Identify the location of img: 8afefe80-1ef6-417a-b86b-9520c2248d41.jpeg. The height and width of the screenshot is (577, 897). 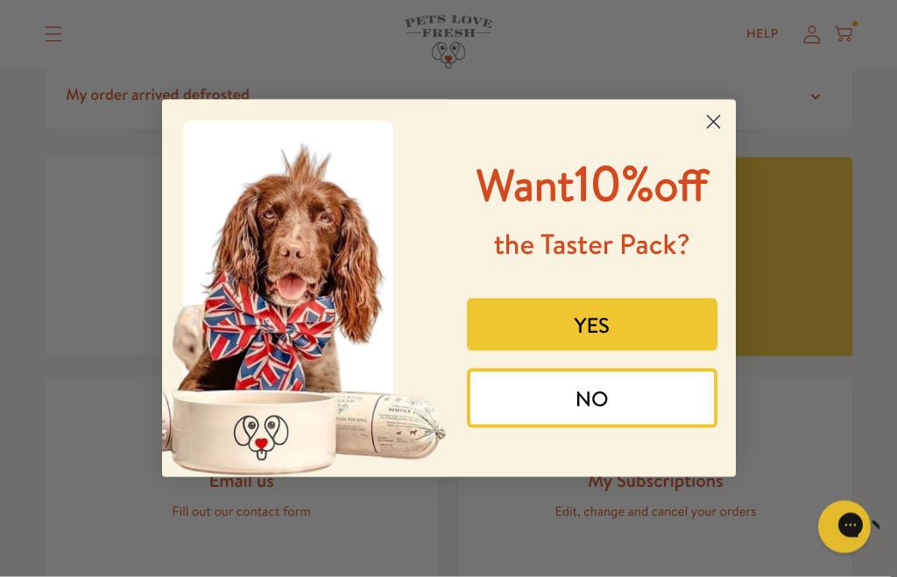
(306, 288).